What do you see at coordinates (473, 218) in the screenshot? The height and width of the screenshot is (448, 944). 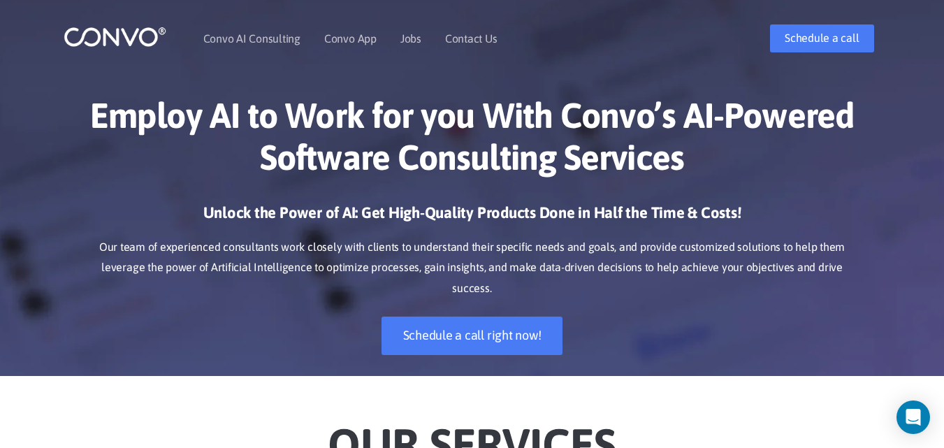 I see `h3: Unlock the Power of AI: Get High-Quality Products Done in Half the Time & Costs!` at bounding box center [473, 218].